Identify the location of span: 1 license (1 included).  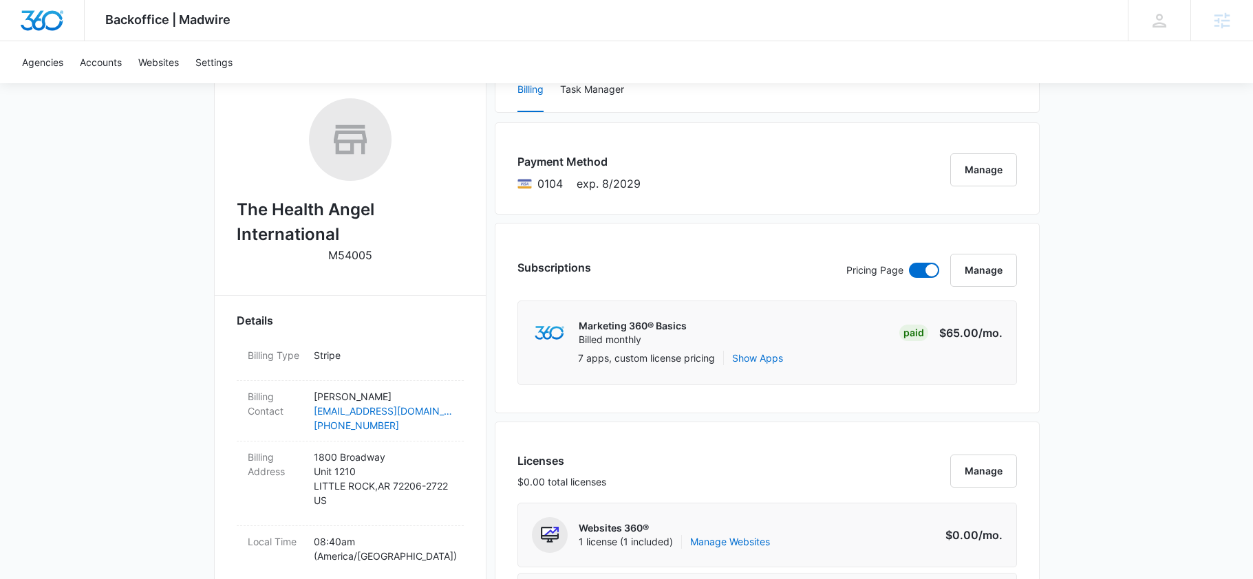
(674, 542).